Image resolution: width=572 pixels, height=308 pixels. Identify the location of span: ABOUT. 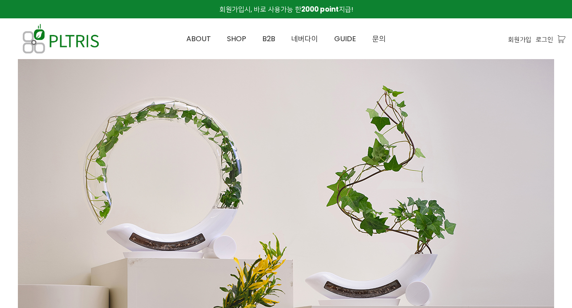
(199, 38).